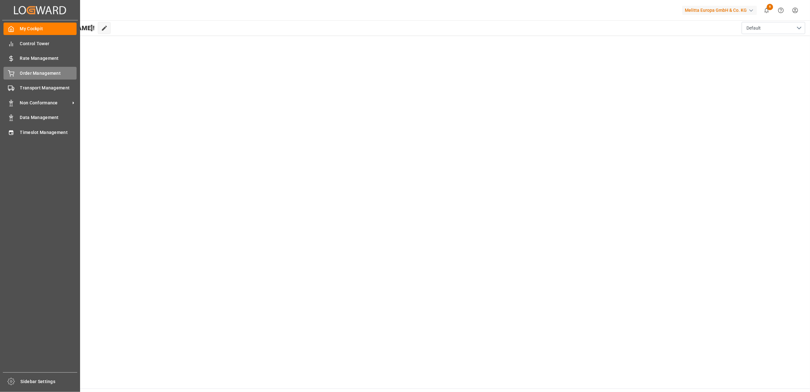  I want to click on a: Transport Management, so click(40, 88).